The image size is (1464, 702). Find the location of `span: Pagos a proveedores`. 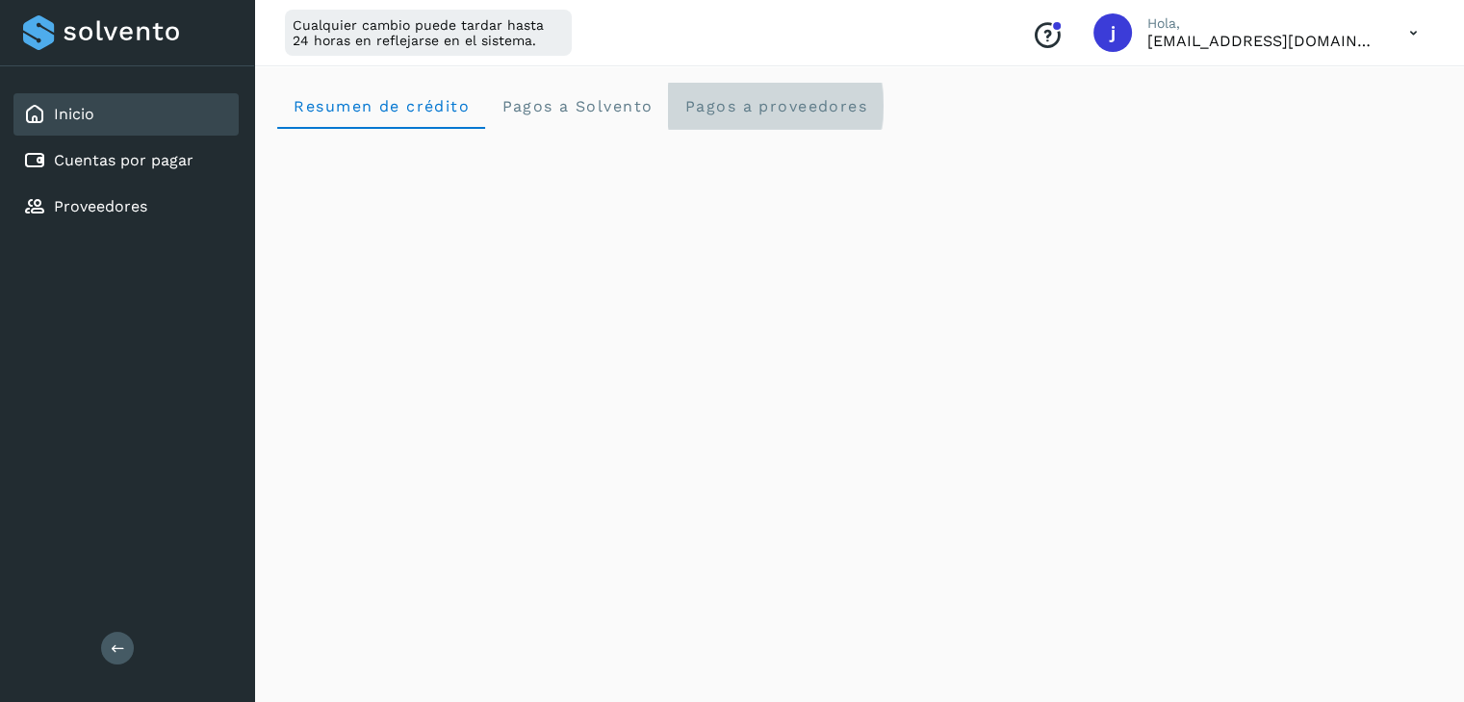

span: Pagos a proveedores is located at coordinates (775, 106).